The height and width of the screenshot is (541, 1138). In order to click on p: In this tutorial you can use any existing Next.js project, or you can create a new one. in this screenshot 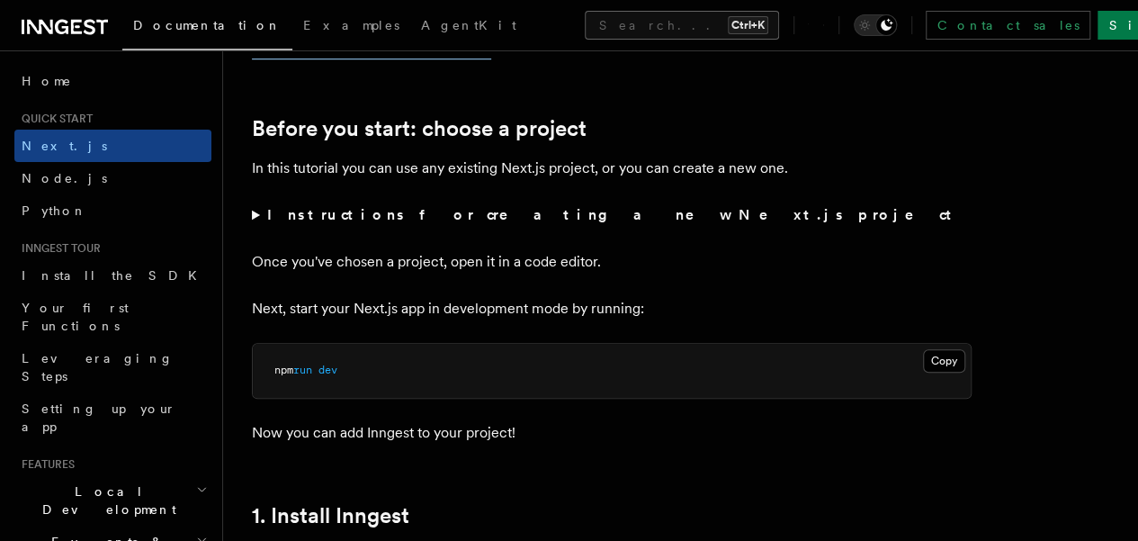, I will do `click(612, 168)`.